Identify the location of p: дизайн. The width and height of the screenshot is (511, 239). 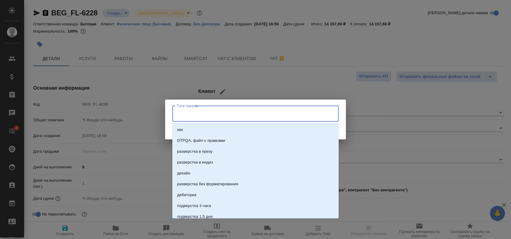
(183, 173).